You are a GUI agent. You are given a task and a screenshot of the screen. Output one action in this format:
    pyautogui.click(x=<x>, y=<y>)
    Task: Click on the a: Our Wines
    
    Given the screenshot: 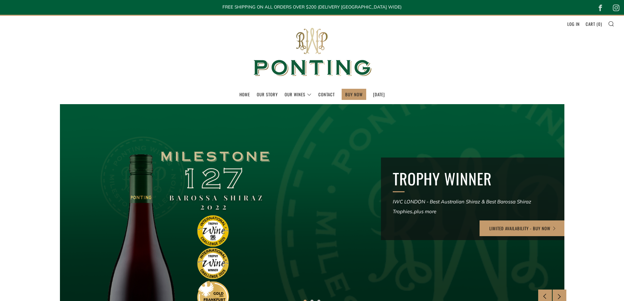 What is the action you would take?
    pyautogui.click(x=298, y=94)
    